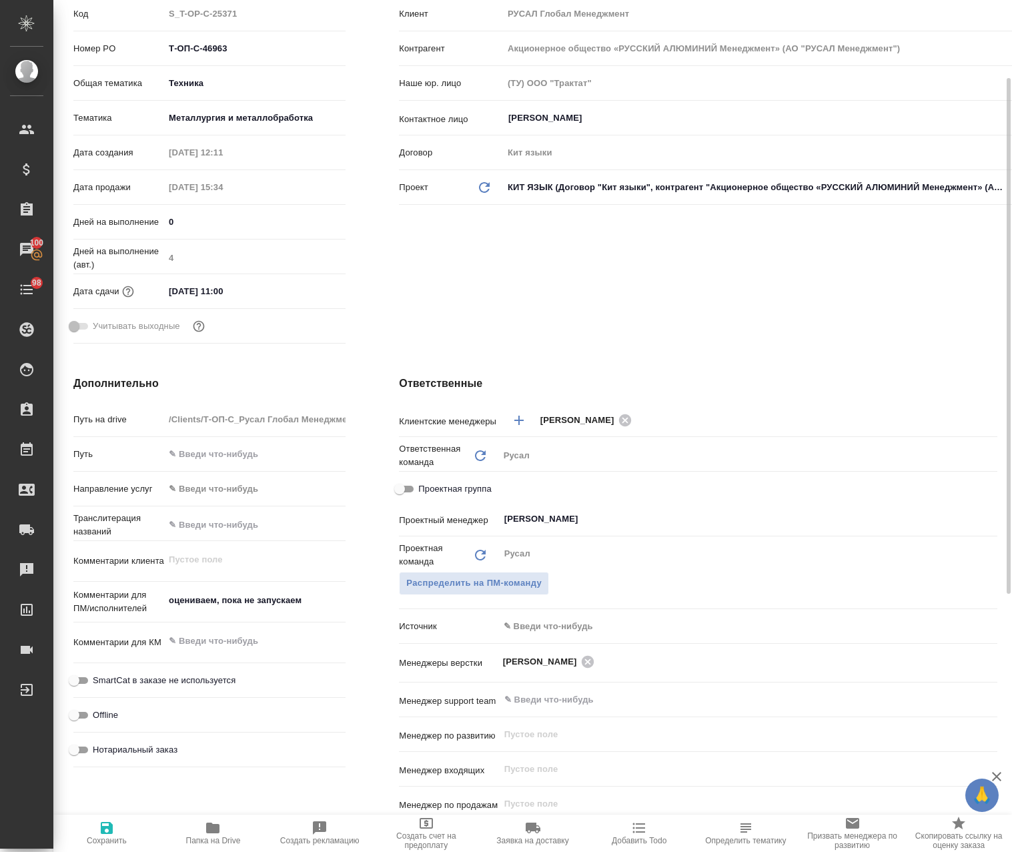 The height and width of the screenshot is (852, 1012). I want to click on textarea: оцениваем, пока не запускаем, so click(255, 600).